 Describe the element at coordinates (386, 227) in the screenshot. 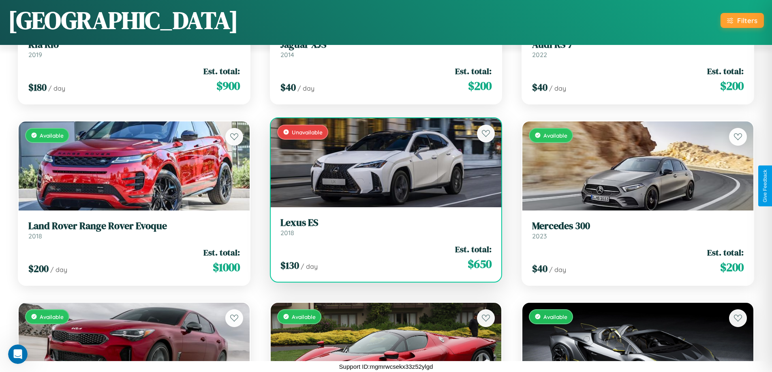

I see `a: Lexus ES2018` at that location.